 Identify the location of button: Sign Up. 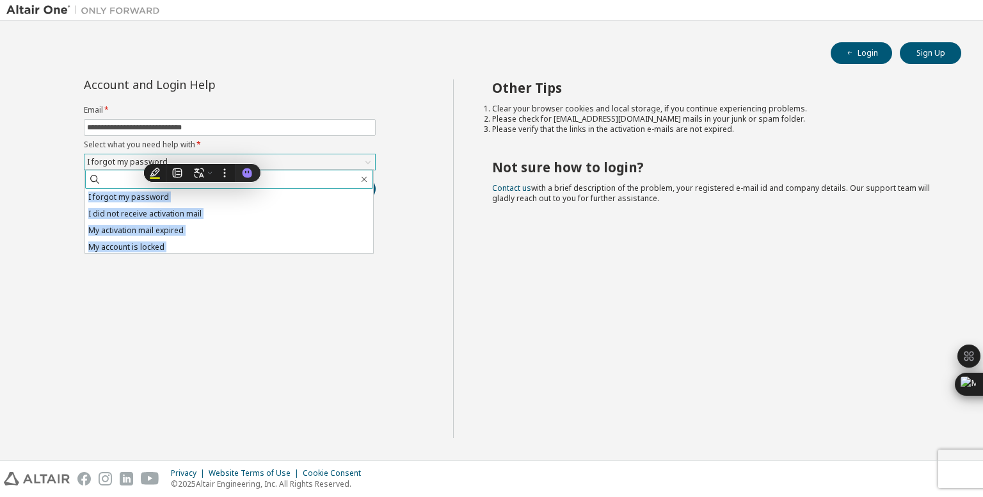
(930, 53).